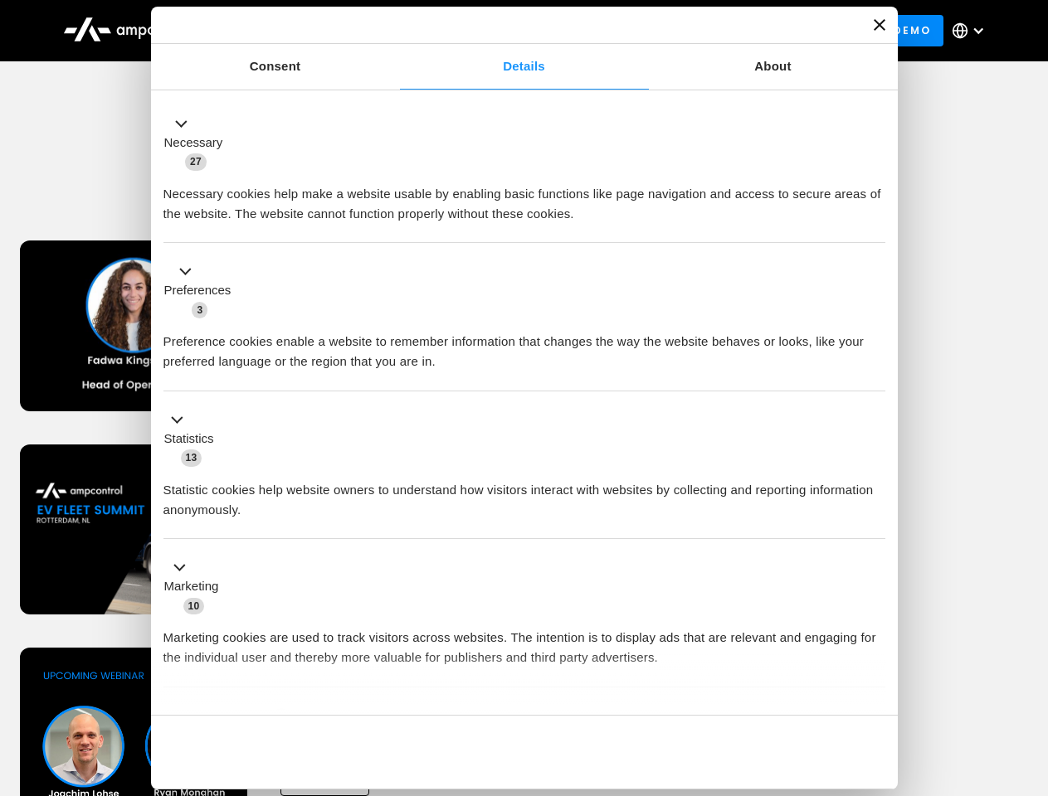 This screenshot has width=1048, height=796. I want to click on label: Marketing, so click(192, 587).